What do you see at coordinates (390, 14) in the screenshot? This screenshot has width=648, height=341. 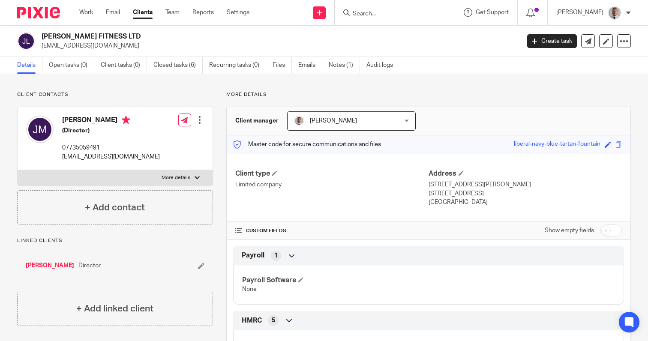 I see `input: Search` at bounding box center [390, 14].